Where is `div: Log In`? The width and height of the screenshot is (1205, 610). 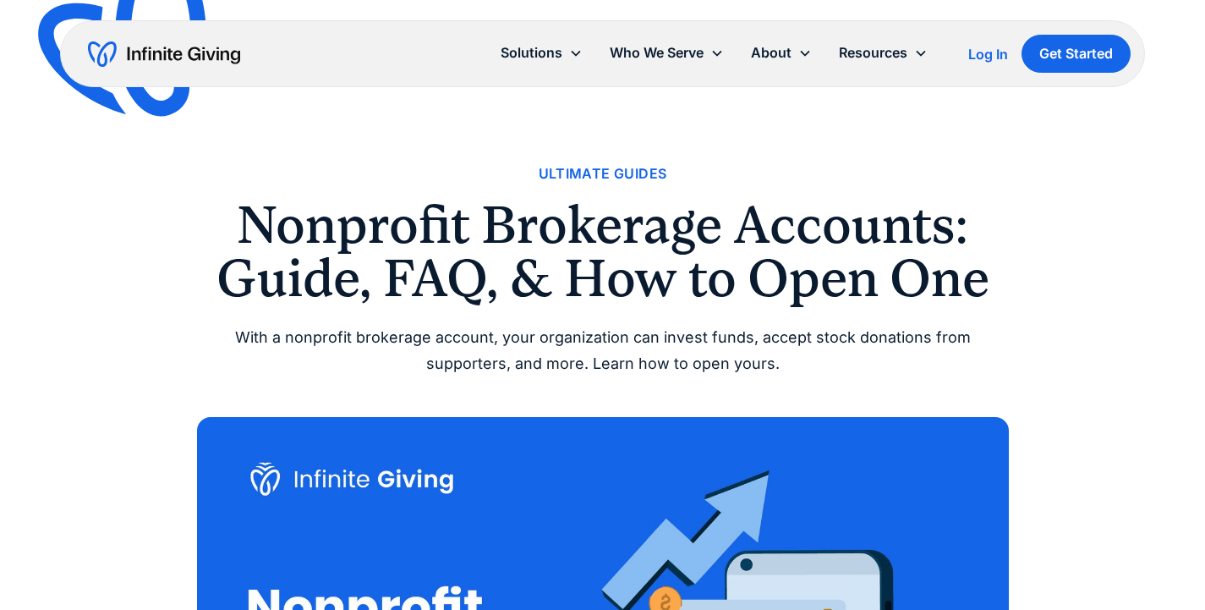 div: Log In is located at coordinates (988, 54).